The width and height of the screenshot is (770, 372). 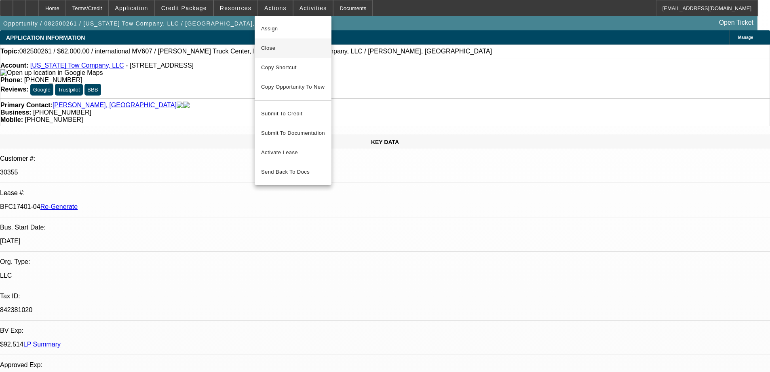 What do you see at coordinates (293, 172) in the screenshot?
I see `span: Send Back To Docs` at bounding box center [293, 172].